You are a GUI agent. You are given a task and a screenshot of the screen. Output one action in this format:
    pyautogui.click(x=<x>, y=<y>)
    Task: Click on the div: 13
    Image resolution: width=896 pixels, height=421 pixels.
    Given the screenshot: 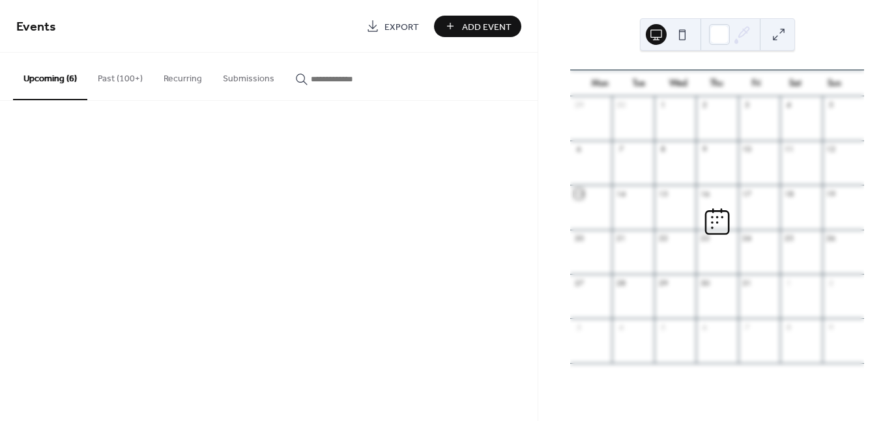 What is the action you would take?
    pyautogui.click(x=579, y=193)
    